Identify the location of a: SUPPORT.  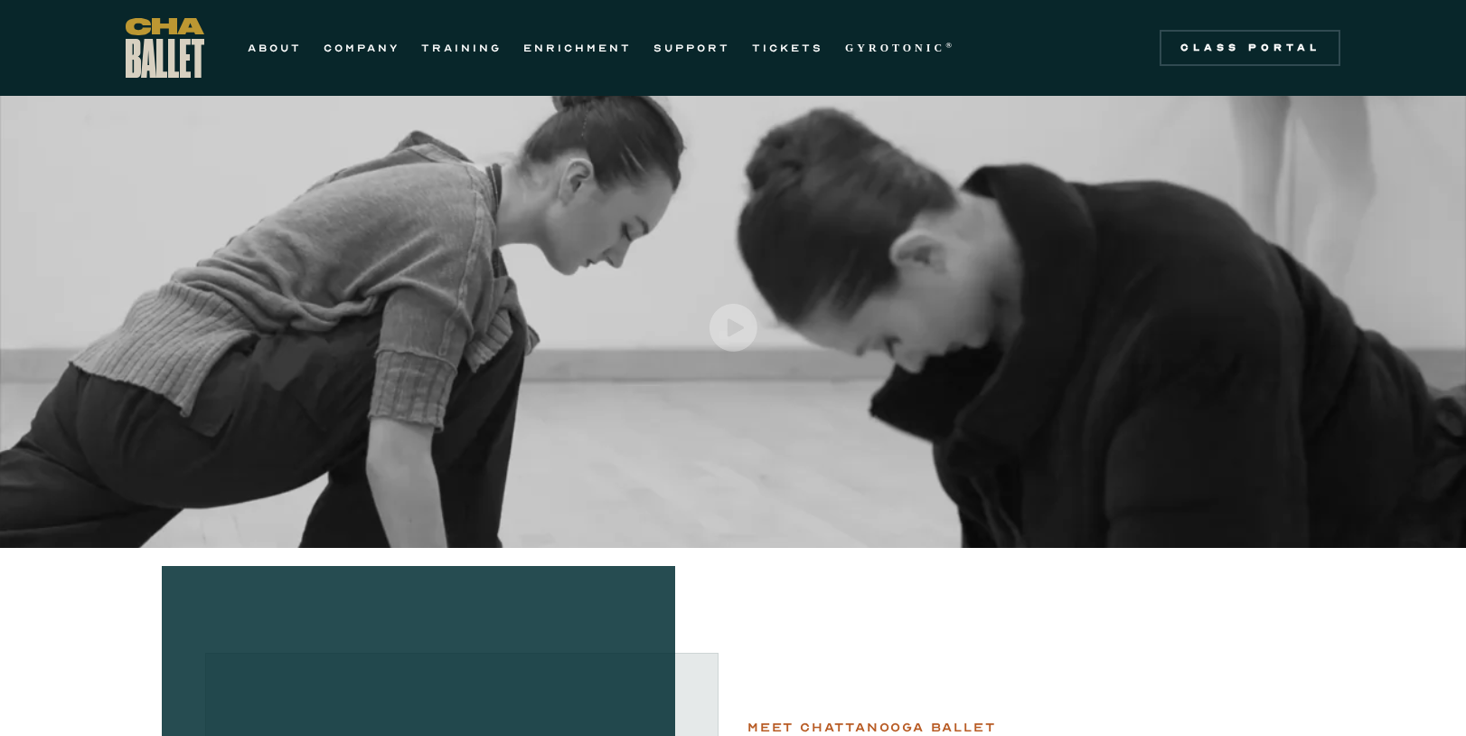
(692, 48).